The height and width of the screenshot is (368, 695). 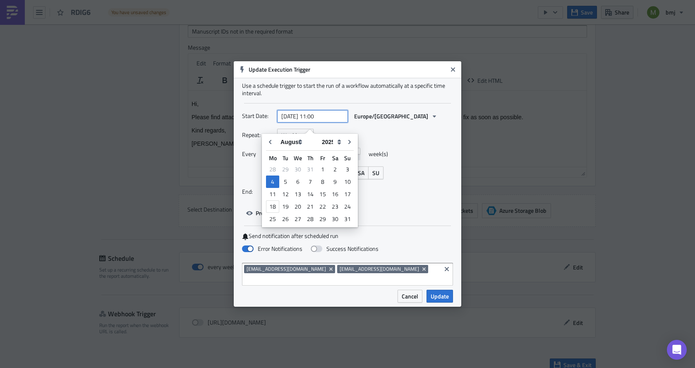 What do you see at coordinates (335, 206) in the screenshot?
I see `div: 23` at bounding box center [335, 206].